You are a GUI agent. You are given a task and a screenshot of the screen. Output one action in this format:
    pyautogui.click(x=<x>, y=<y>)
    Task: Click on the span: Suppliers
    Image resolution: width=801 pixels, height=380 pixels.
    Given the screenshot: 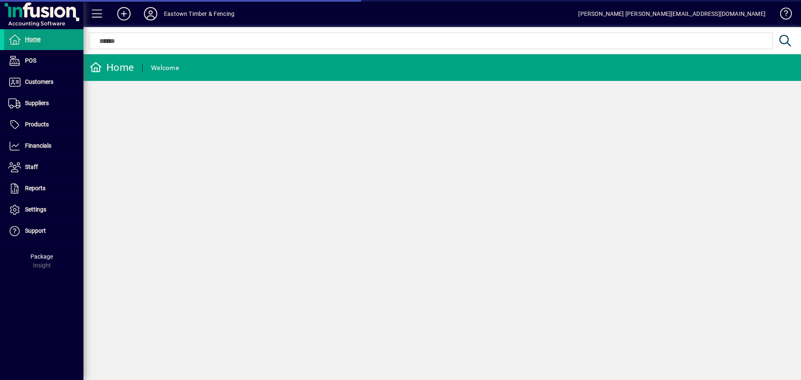 What is the action you would take?
    pyautogui.click(x=37, y=103)
    